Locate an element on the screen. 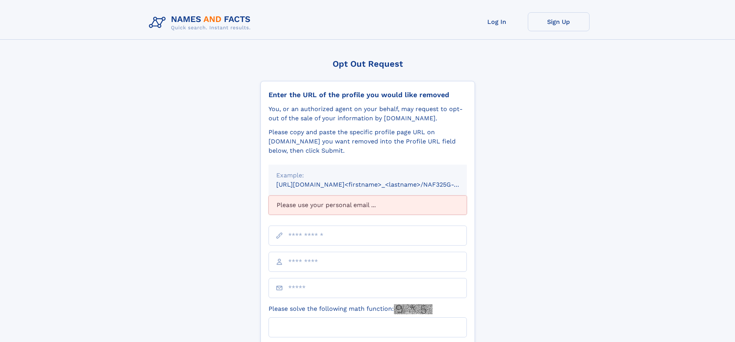 Image resolution: width=735 pixels, height=342 pixels. div: Please use your personal email ... is located at coordinates (368, 205).